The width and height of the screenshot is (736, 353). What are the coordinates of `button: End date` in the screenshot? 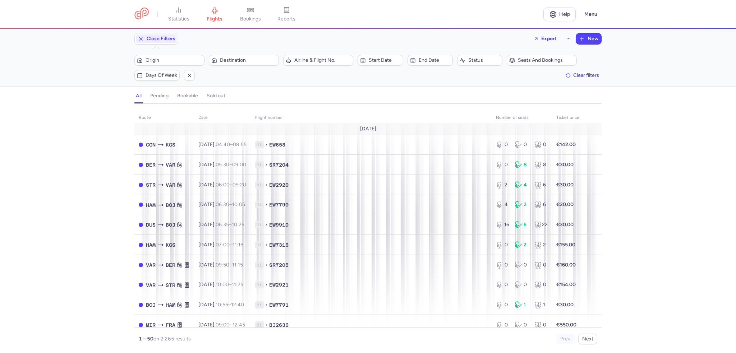 It's located at (430, 60).